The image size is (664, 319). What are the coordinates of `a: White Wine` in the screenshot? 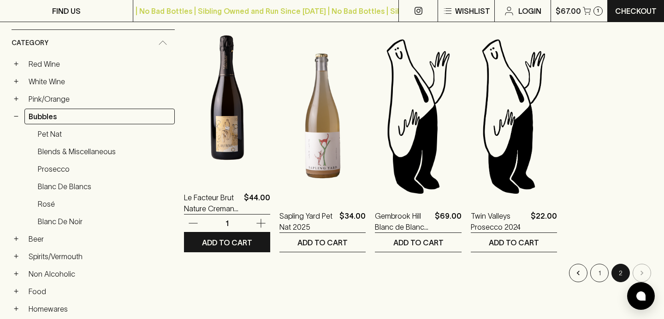 It's located at (100, 82).